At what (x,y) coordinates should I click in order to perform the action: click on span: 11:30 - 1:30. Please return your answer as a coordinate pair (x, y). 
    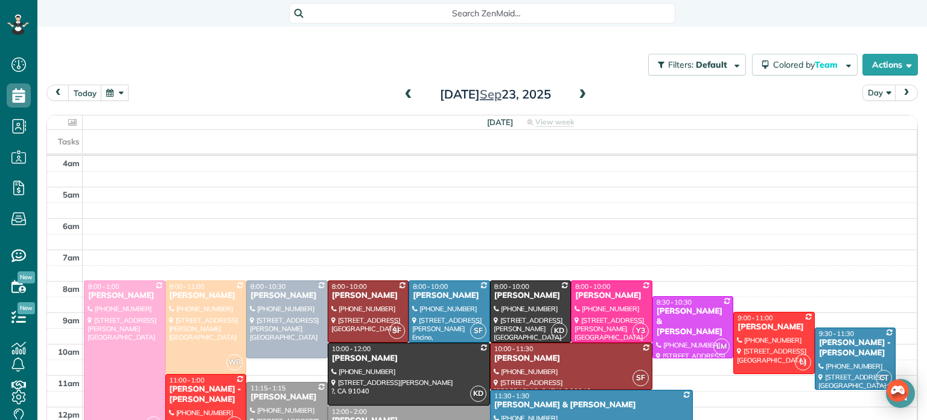
    Looking at the image, I should click on (512, 396).